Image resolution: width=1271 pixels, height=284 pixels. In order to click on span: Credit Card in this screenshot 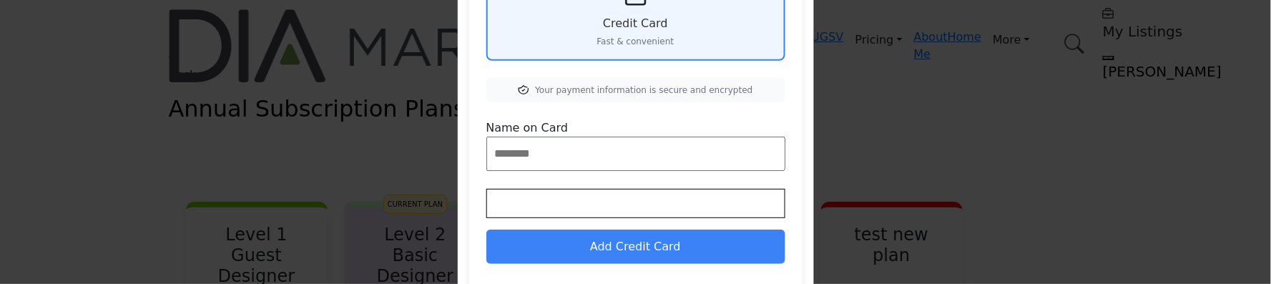, I will do `click(635, 24)`.